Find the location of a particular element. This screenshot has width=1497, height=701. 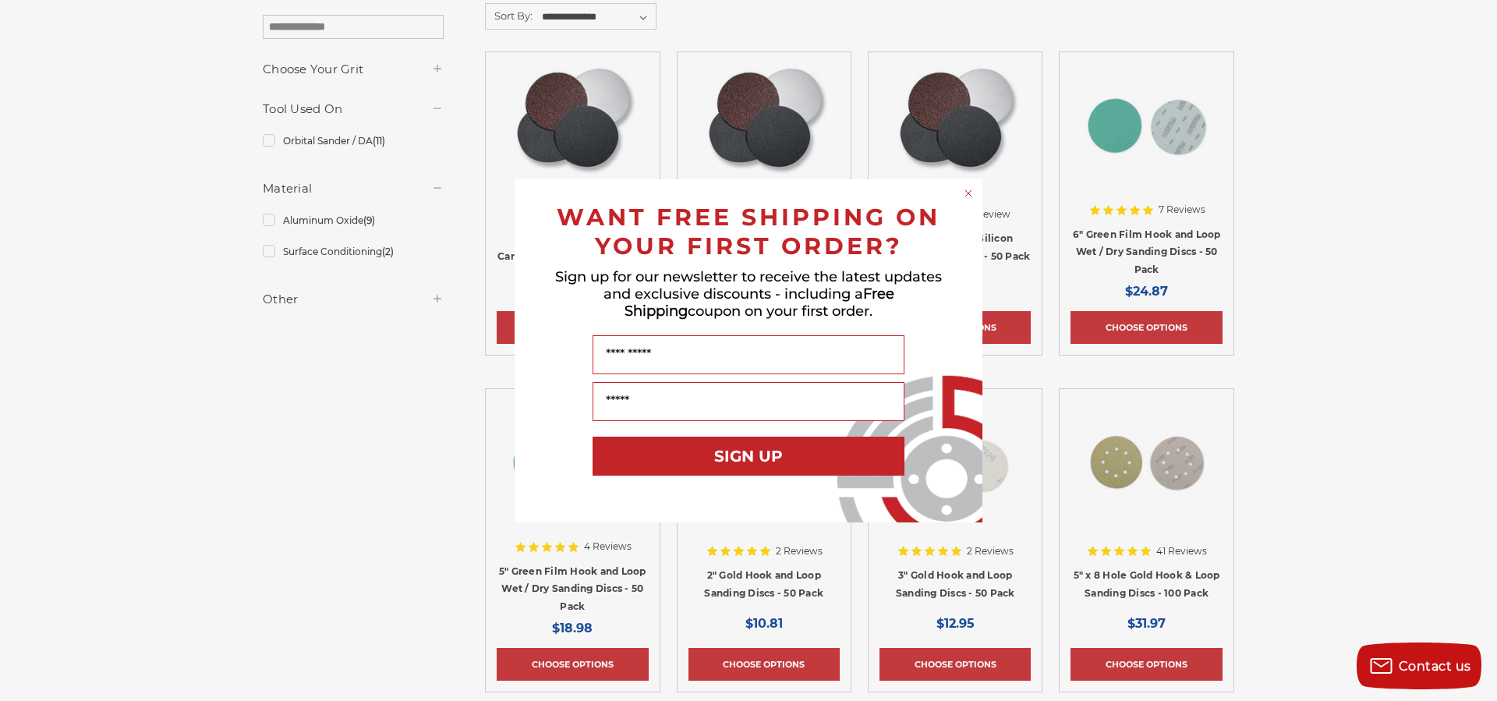

span: WANT FREE SHIPPING ON YOUR FIRST ORDER? is located at coordinates (749, 232).